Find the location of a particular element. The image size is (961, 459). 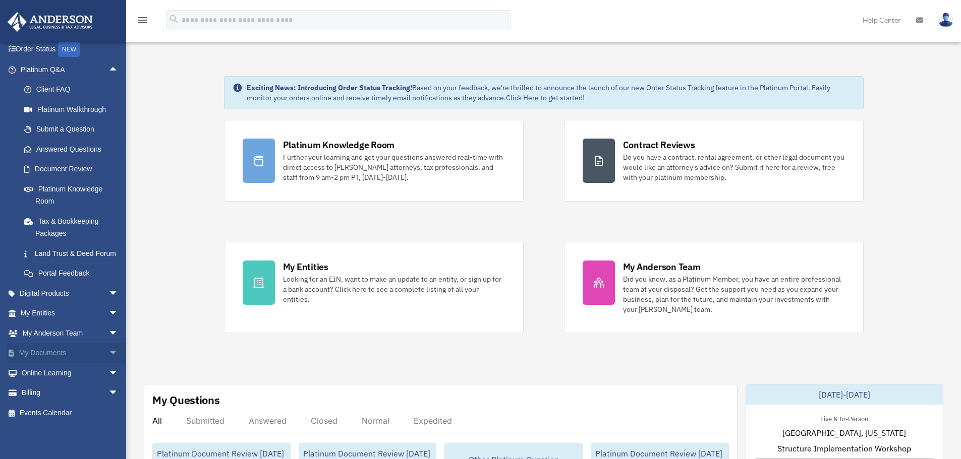

a: My Entities Looking for an EIN, want to make an update to an entity, or sign up for a bank accoun... is located at coordinates (374, 287).